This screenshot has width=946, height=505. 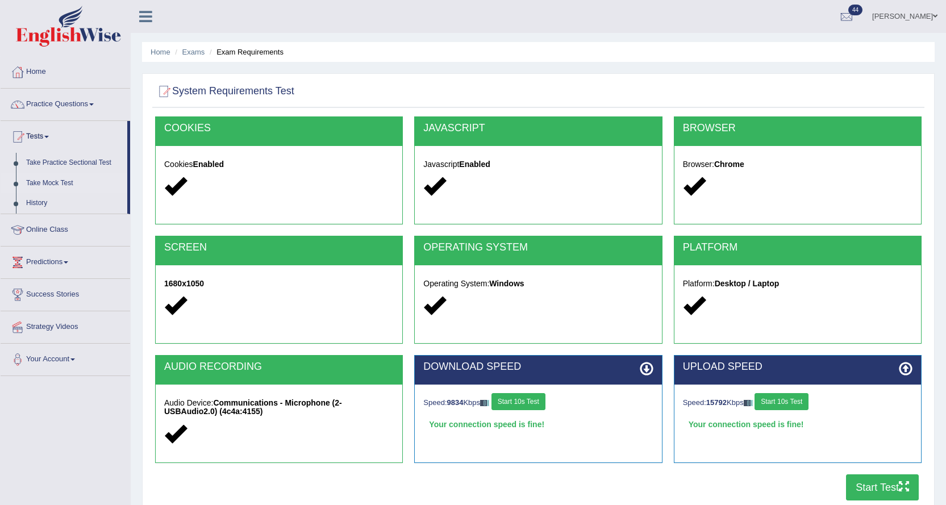 What do you see at coordinates (74, 203) in the screenshot?
I see `a: History` at bounding box center [74, 203].